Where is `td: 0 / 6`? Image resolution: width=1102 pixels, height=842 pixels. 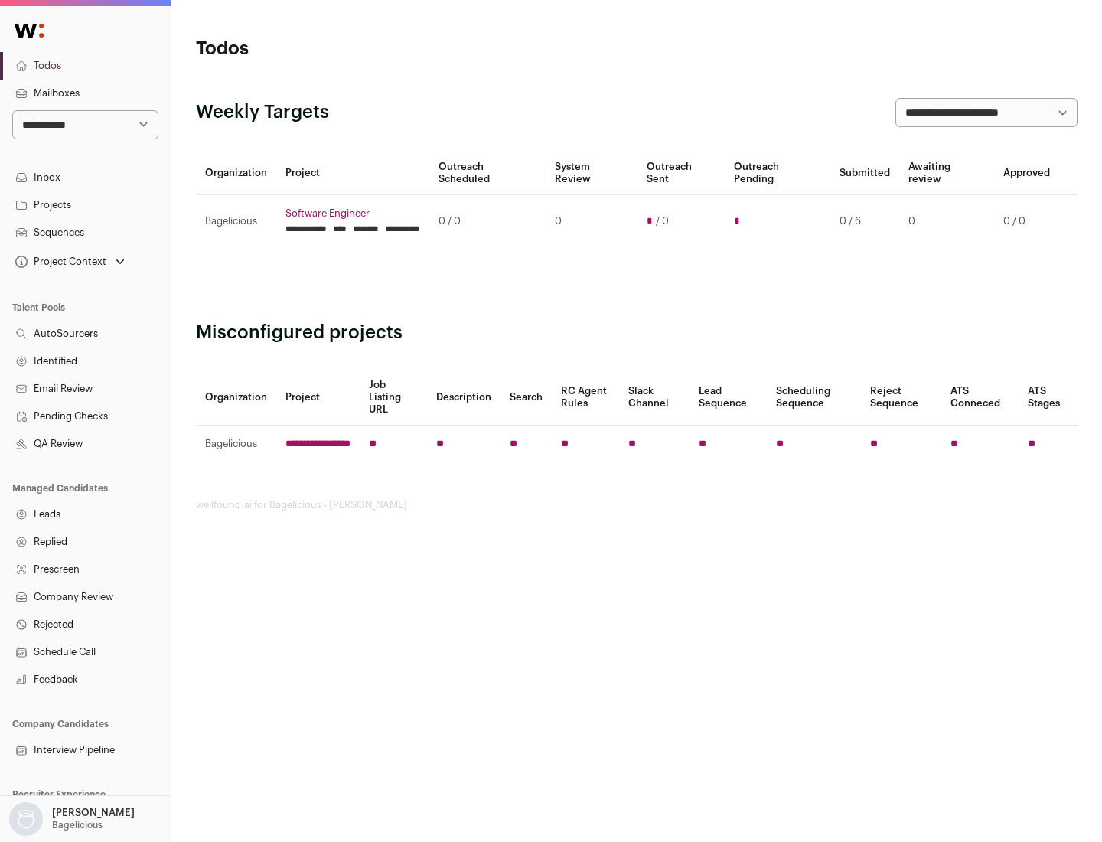 td: 0 / 6 is located at coordinates (865, 221).